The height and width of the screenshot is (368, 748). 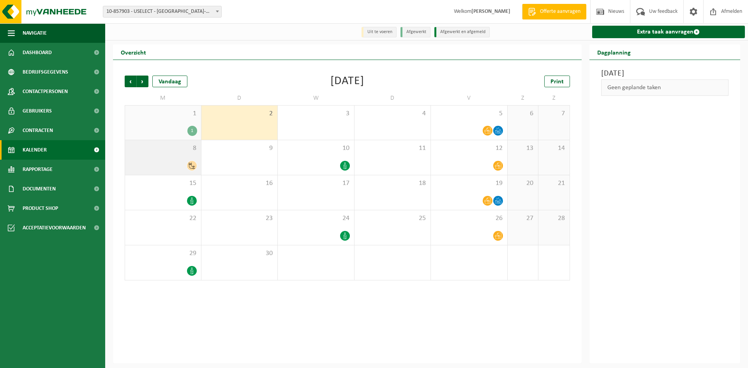 What do you see at coordinates (240, 254) in the screenshot?
I see `span: 30` at bounding box center [240, 254].